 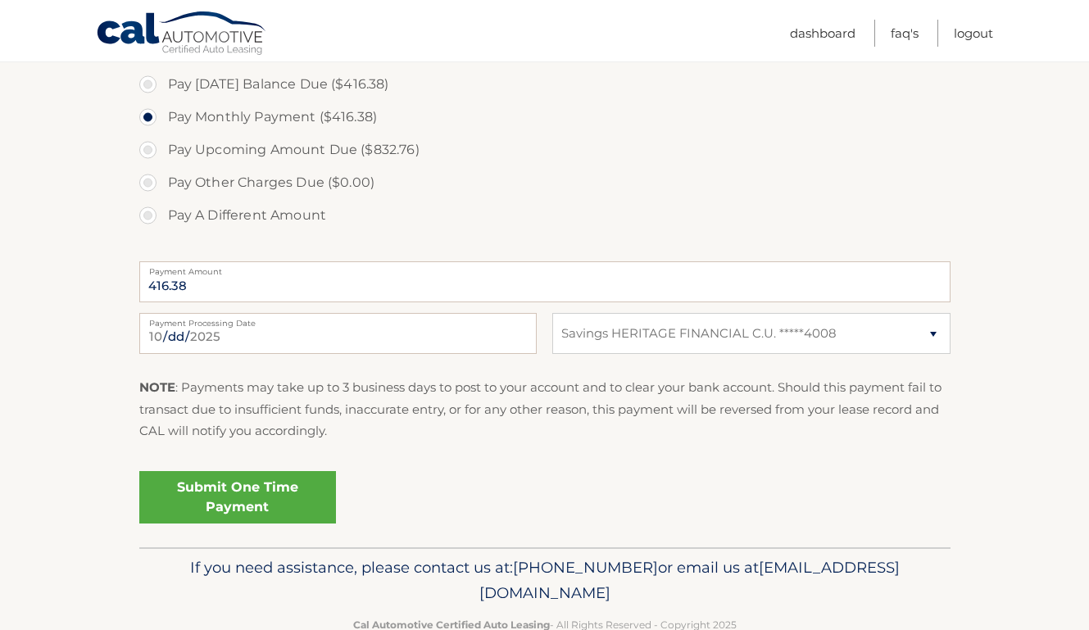 I want to click on label: Pay A Different Amount, so click(x=545, y=216).